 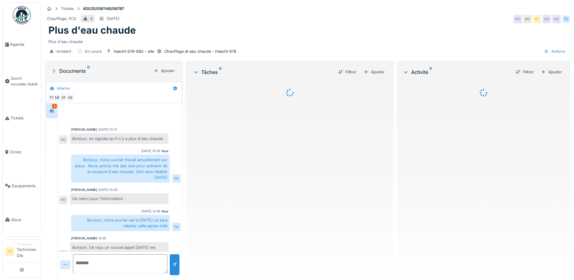 What do you see at coordinates (22, 152) in the screenshot?
I see `a: Zones` at bounding box center [22, 152].